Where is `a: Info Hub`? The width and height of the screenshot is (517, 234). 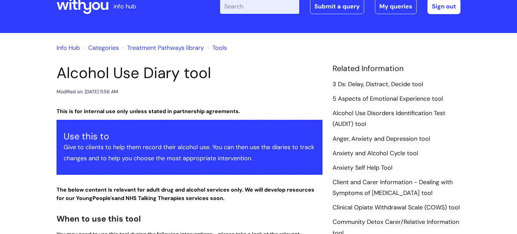 a: Info Hub is located at coordinates (68, 48).